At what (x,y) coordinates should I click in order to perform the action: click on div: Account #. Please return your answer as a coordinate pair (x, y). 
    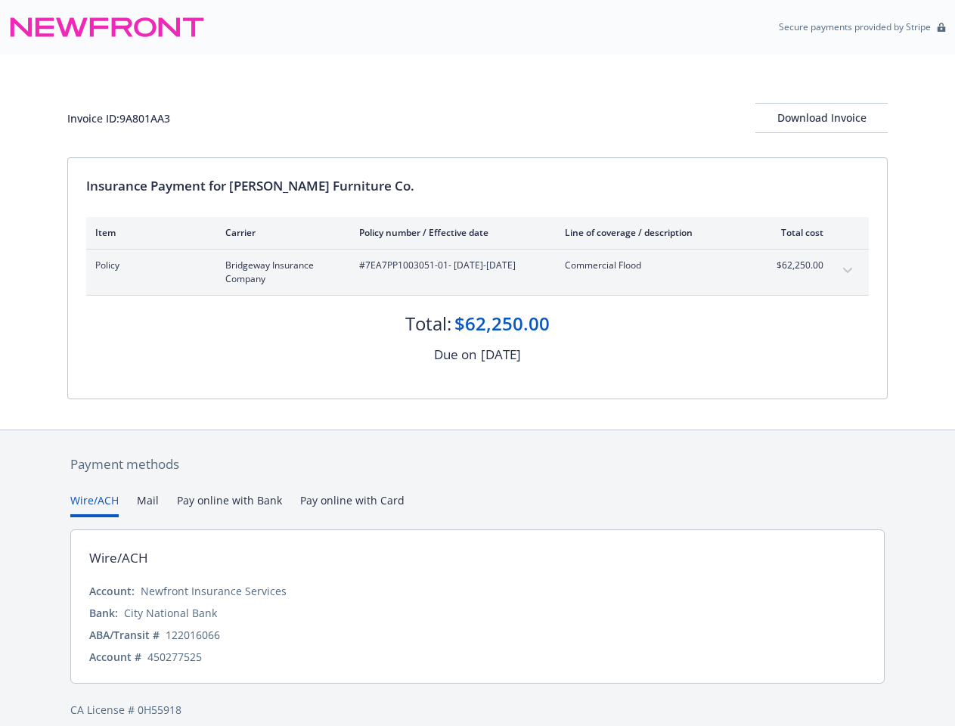
    Looking at the image, I should click on (115, 656).